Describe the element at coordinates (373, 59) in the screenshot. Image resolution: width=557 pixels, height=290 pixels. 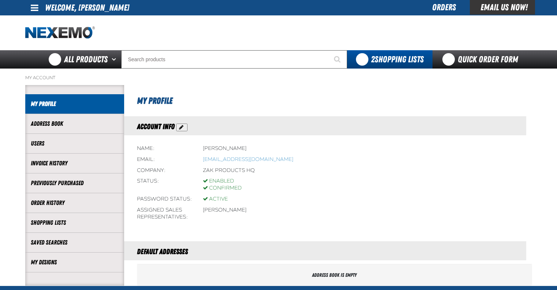
I see `strong: 2` at that location.